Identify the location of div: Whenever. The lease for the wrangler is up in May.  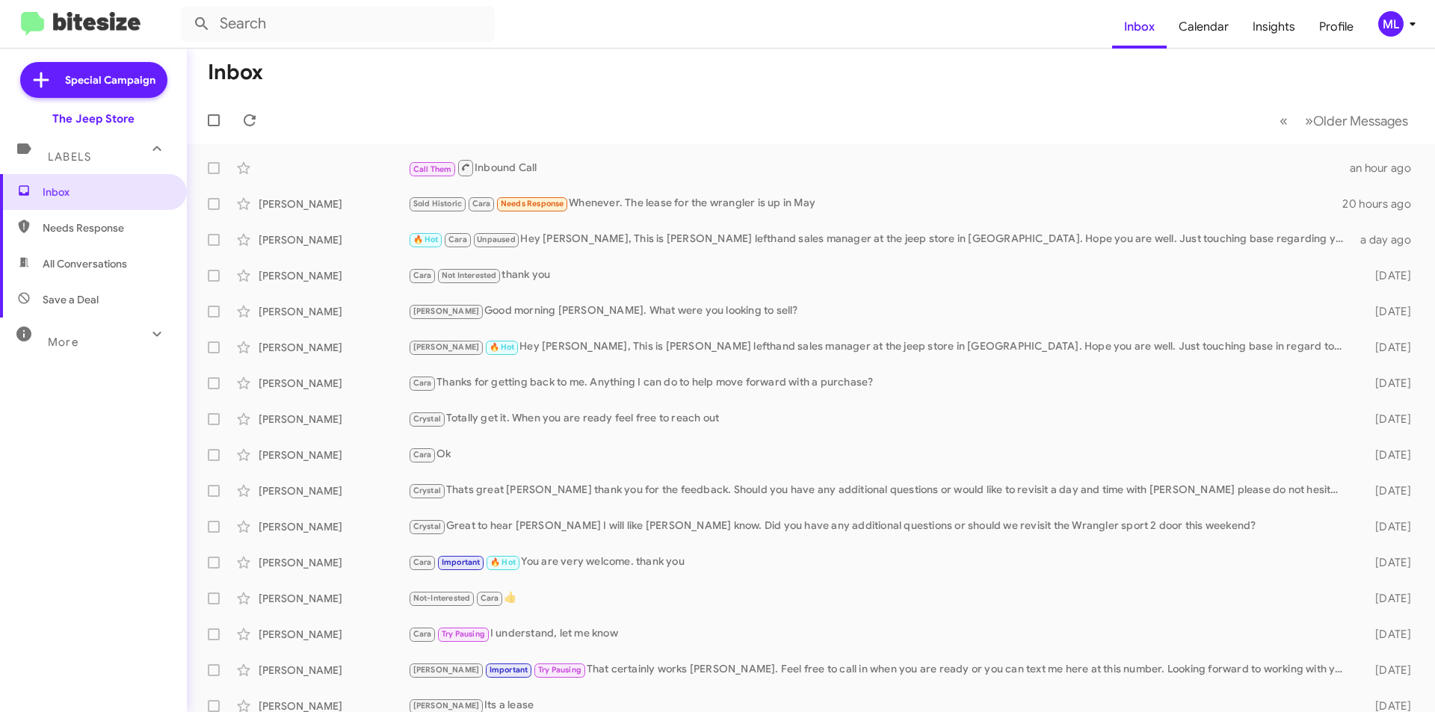
(875, 203).